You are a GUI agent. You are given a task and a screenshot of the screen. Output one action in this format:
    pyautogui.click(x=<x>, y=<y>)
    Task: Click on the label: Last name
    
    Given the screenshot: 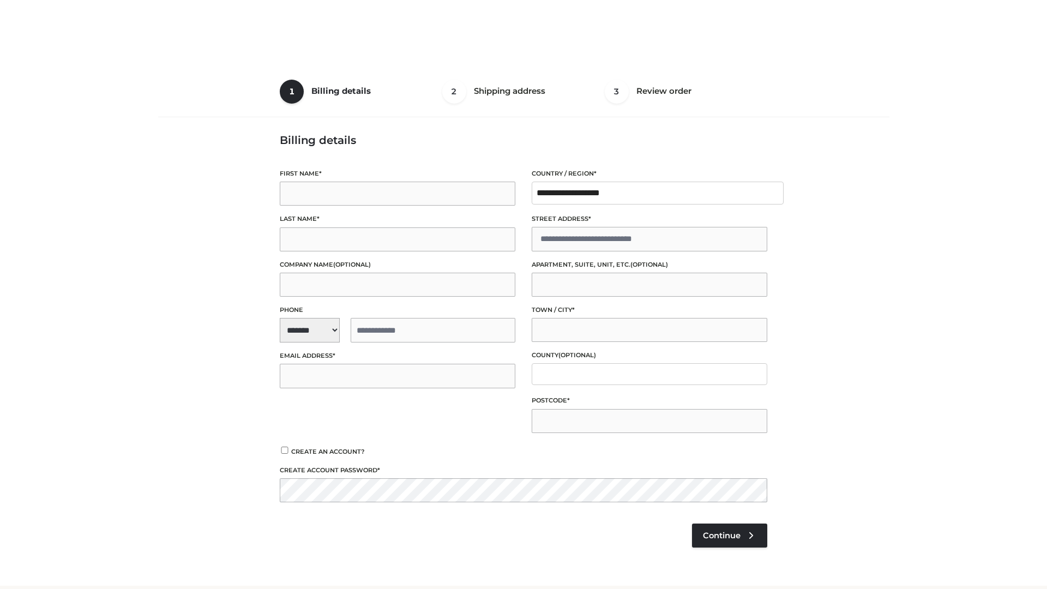 What is the action you would take?
    pyautogui.click(x=398, y=219)
    